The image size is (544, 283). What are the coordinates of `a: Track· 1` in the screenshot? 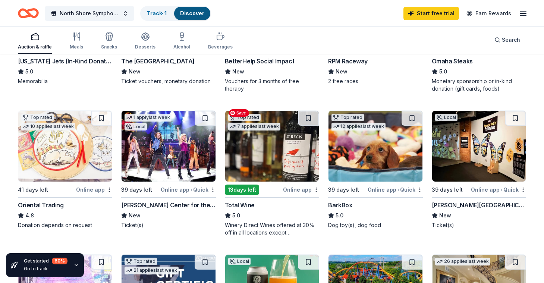 It's located at (157, 13).